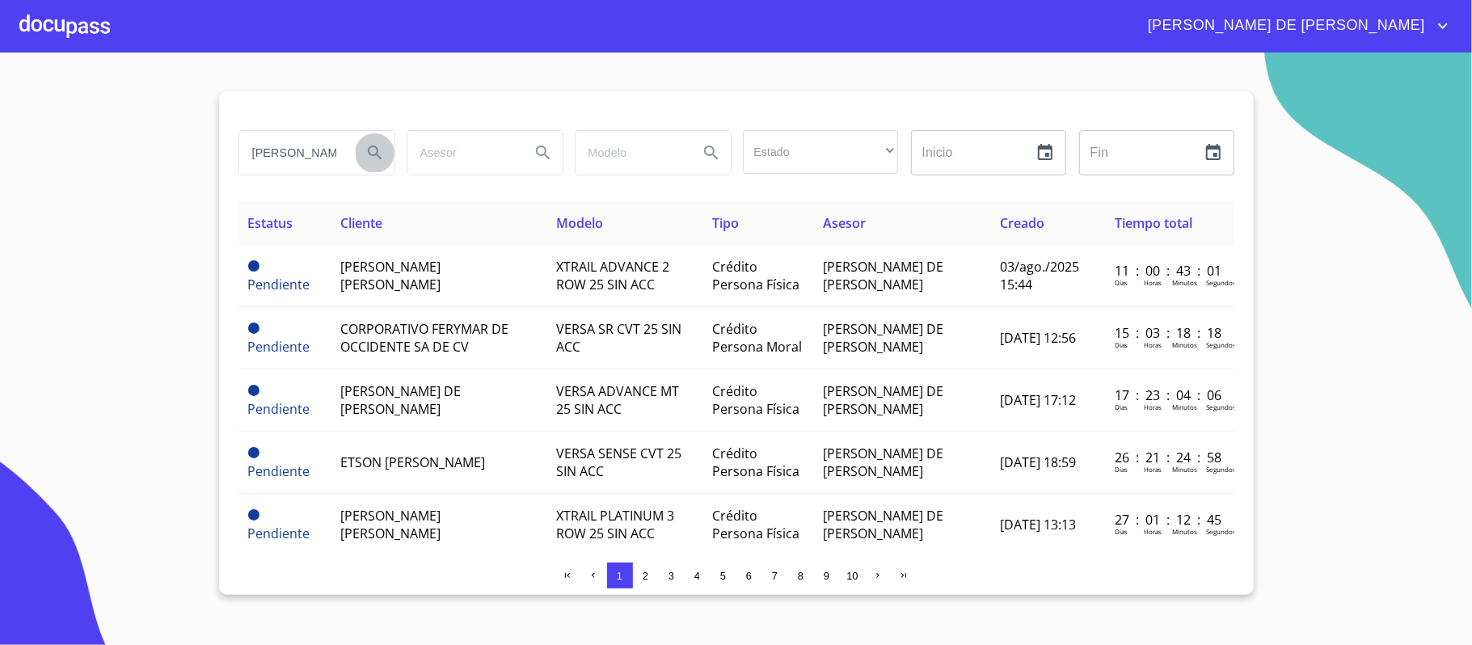  I want to click on span: XTRAIL PLATINUM 3 ROW 25 SIN ACC, so click(615, 525).